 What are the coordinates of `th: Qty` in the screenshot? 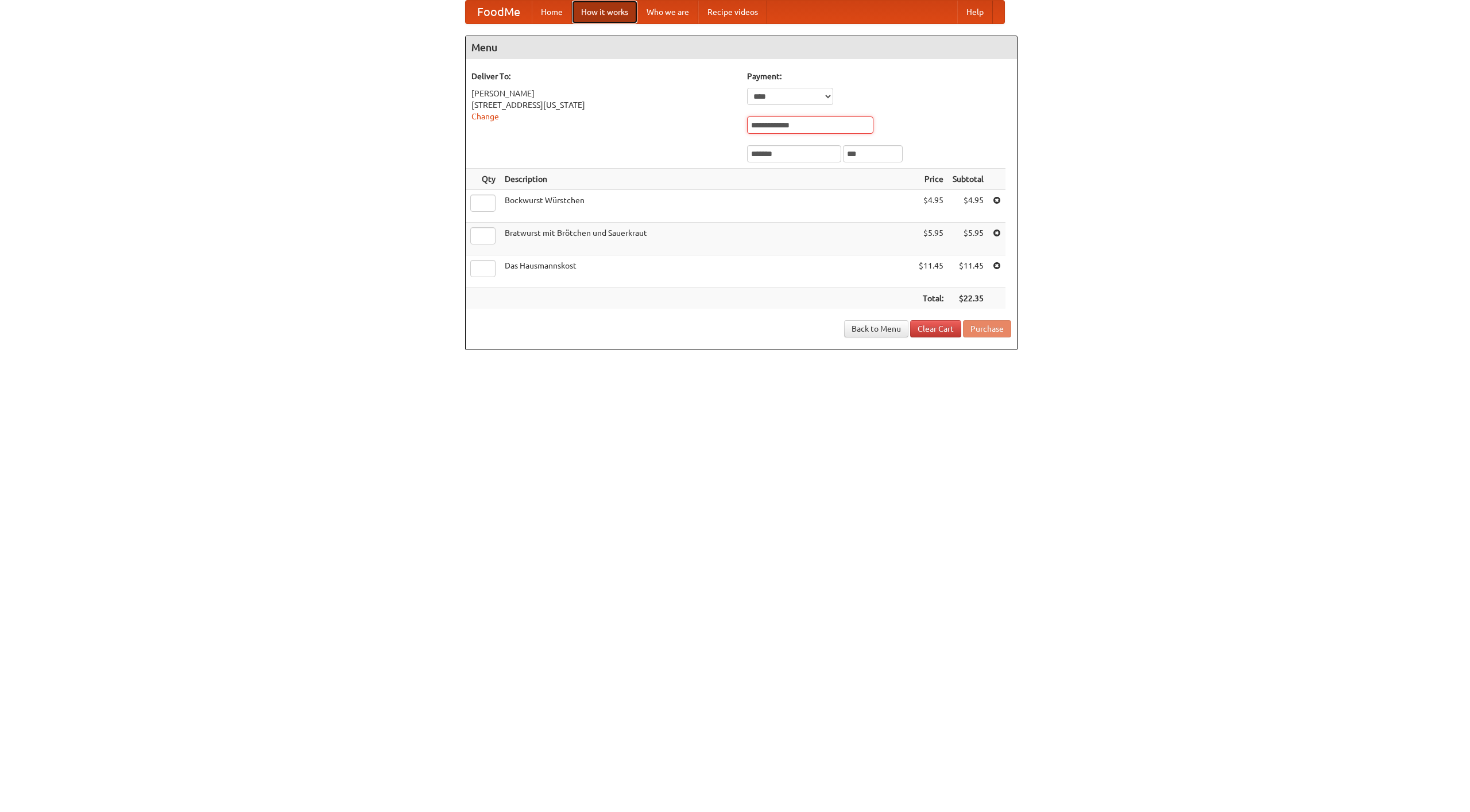 It's located at (483, 179).